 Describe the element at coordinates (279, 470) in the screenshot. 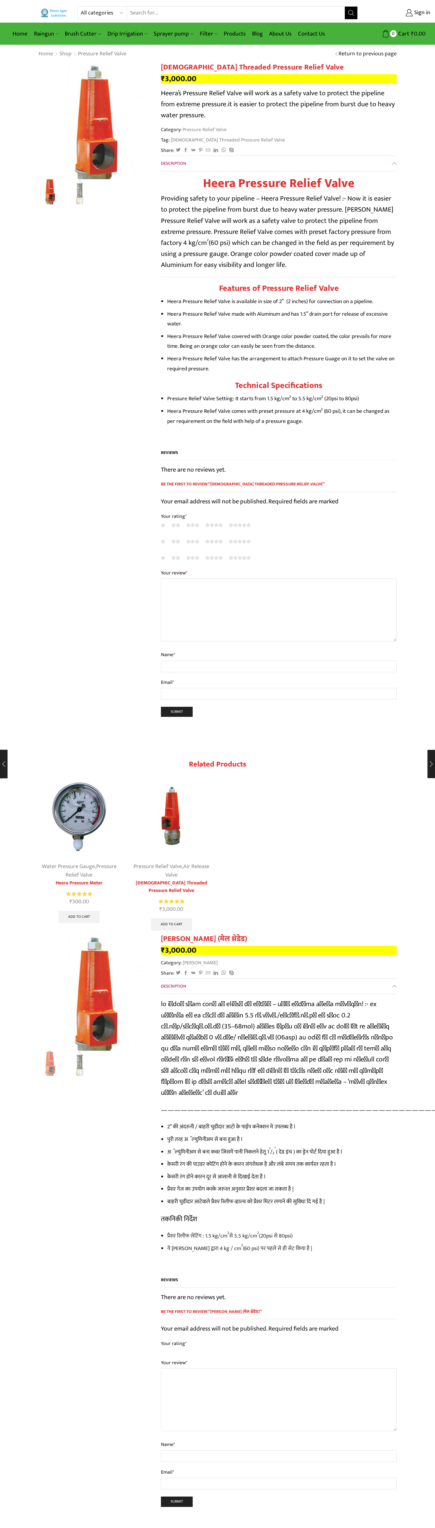

I see `p: There are no reviews yet.` at that location.